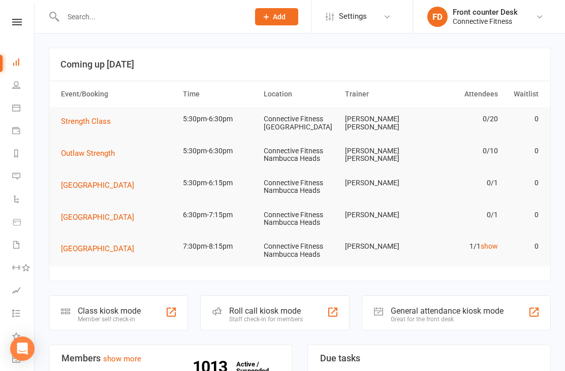 This screenshot has height=371, width=565. Describe the element at coordinates (266, 319) in the screenshot. I see `div: Staff check-in for members` at that location.